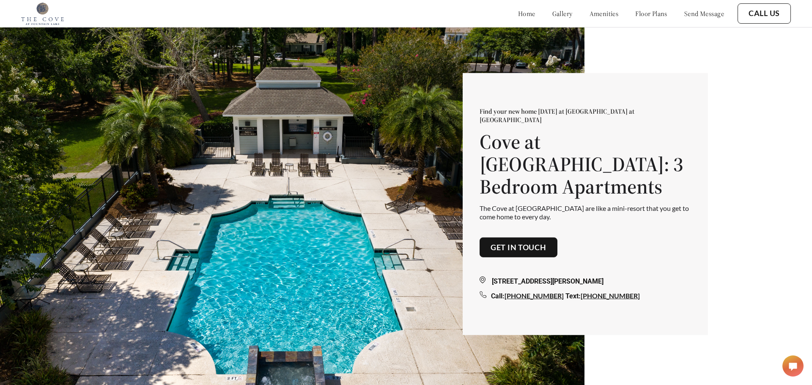 This screenshot has height=385, width=812. What do you see at coordinates (518, 247) in the screenshot?
I see `a: Get in touch` at bounding box center [518, 247].